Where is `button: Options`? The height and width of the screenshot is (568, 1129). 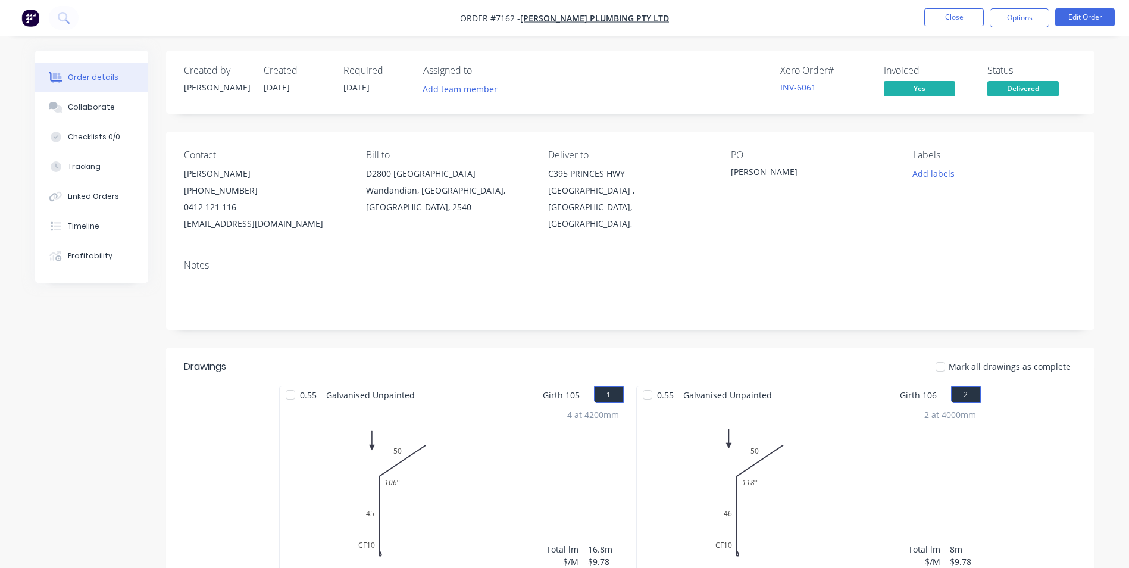 button: Options is located at coordinates (1019, 18).